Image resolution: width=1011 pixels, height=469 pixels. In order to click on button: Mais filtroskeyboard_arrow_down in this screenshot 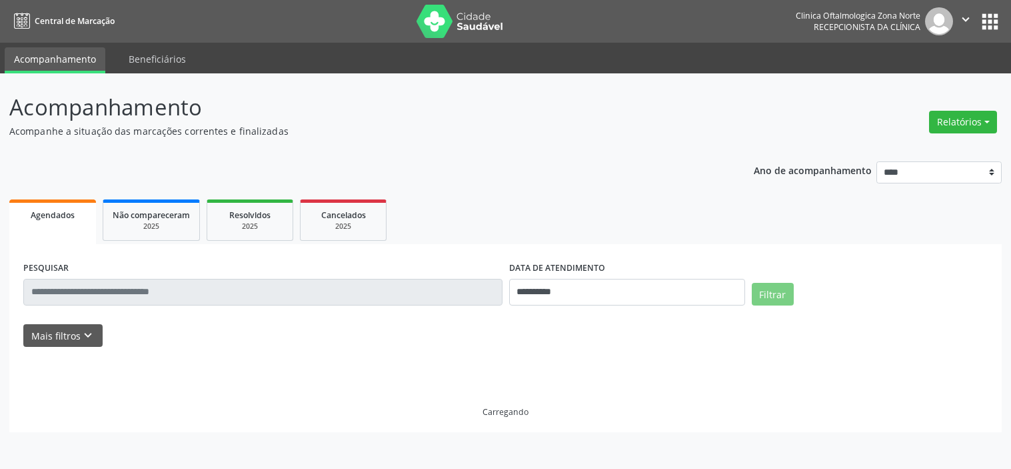, I will do `click(63, 335)`.